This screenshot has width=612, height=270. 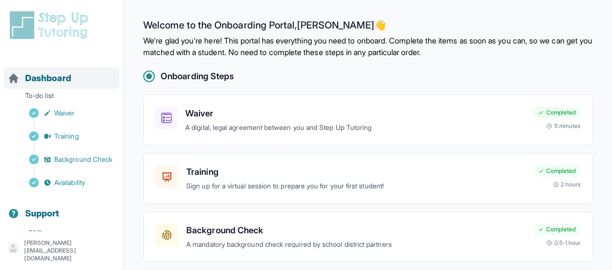 What do you see at coordinates (61, 208) in the screenshot?
I see `button: Support` at bounding box center [61, 208].